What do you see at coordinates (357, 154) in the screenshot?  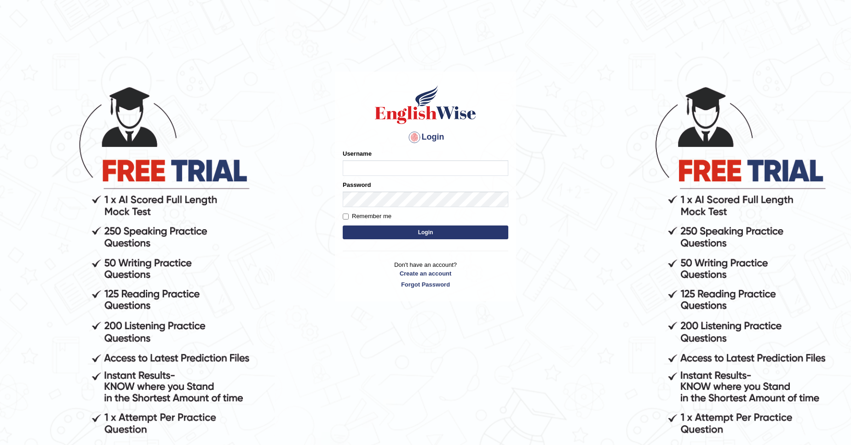 I see `label: Username` at bounding box center [357, 154].